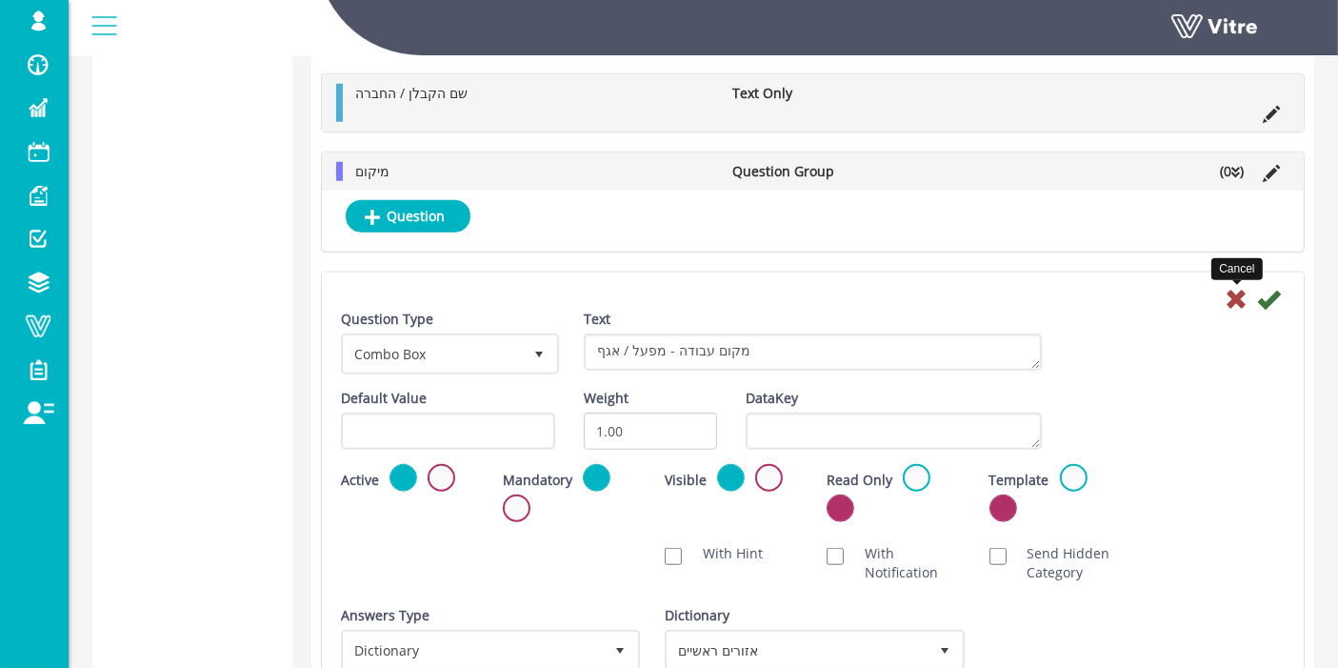  I want to click on span: Dictionary, so click(473, 650).